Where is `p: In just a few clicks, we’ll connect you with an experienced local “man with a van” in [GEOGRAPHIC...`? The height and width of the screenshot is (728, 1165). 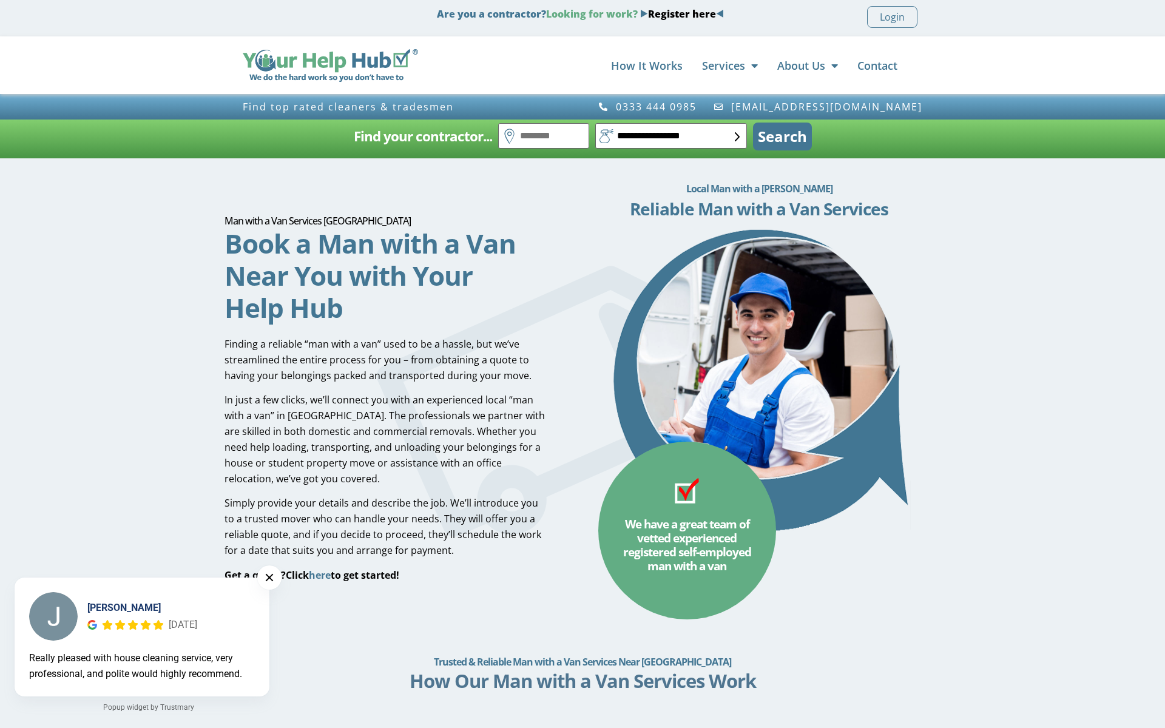 p: In just a few clicks, we’ll connect you with an experienced local “man with a van” in [GEOGRAPHIC... is located at coordinates (386, 439).